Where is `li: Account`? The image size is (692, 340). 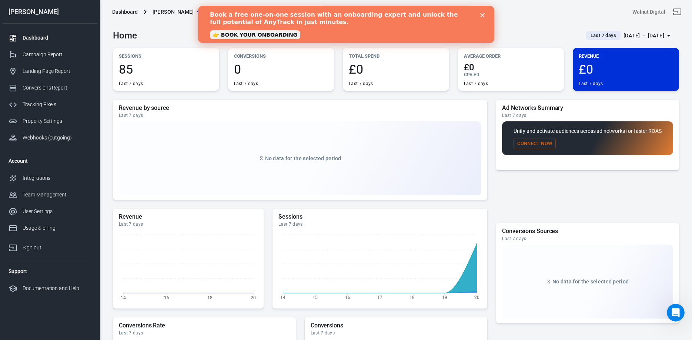
li: Account is located at coordinates (50, 161).